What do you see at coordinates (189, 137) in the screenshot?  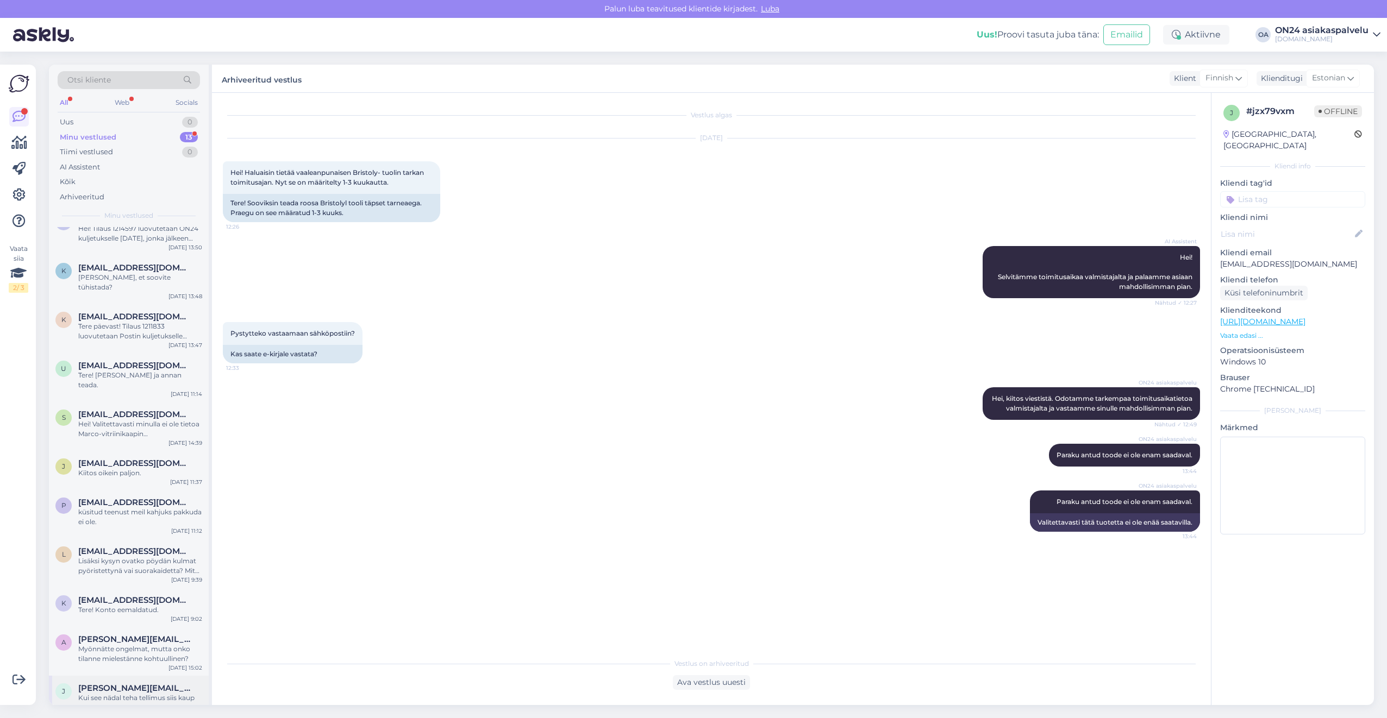 I see `div: 13` at bounding box center [189, 137].